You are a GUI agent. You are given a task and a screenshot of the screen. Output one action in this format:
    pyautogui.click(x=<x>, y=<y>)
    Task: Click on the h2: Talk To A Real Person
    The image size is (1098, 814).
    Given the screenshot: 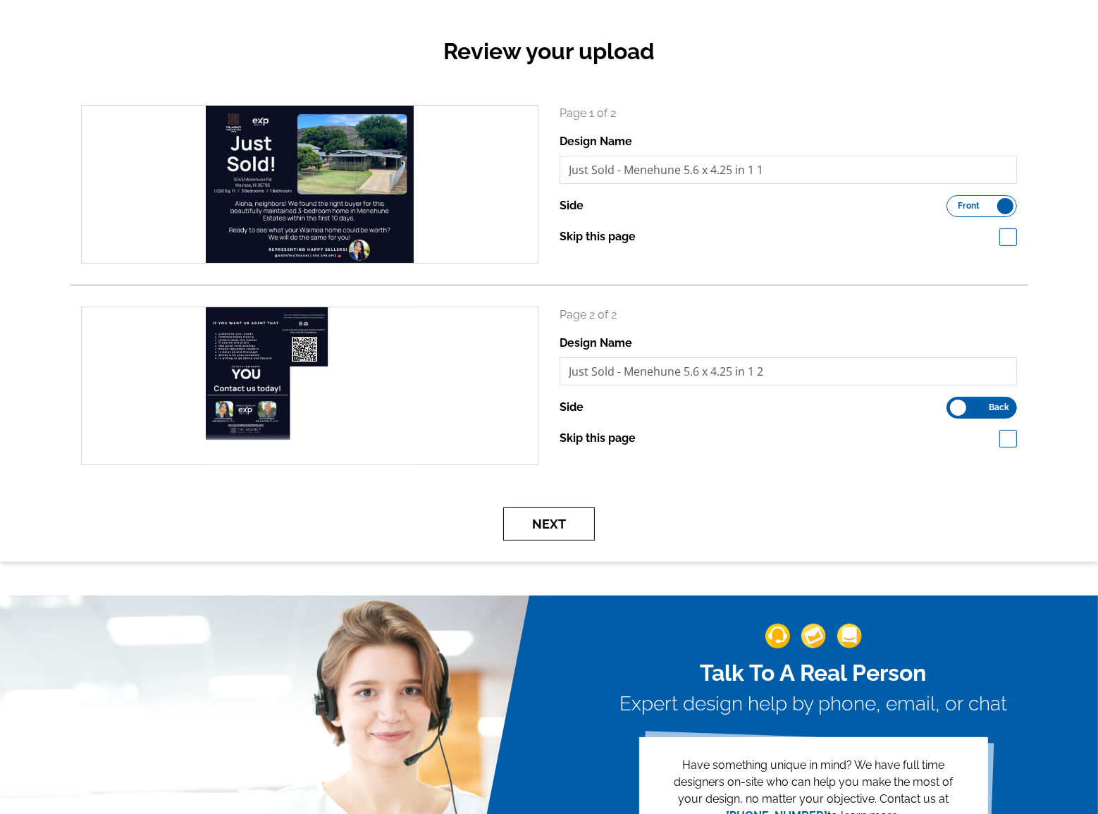 What is the action you would take?
    pyautogui.click(x=814, y=673)
    